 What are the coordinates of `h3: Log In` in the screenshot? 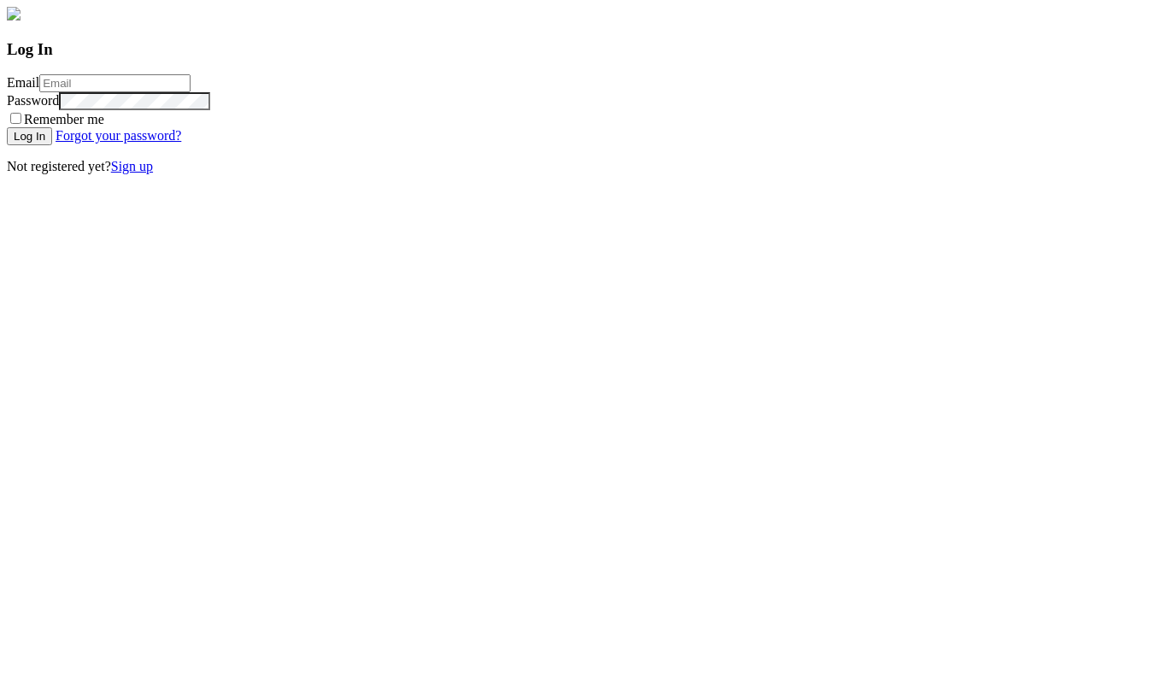 It's located at (581, 50).